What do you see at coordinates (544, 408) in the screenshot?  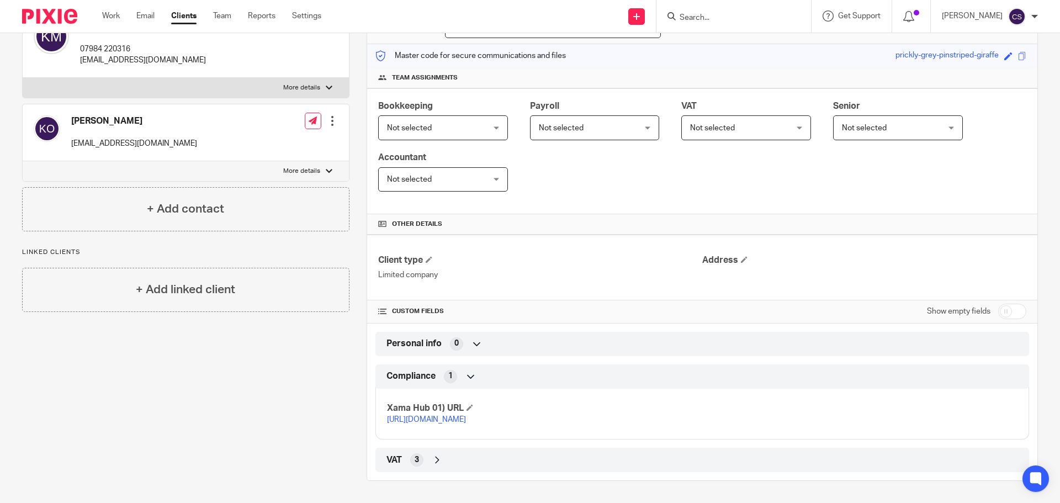 I see `h4: Xama Hub 01) URL` at bounding box center [544, 408].